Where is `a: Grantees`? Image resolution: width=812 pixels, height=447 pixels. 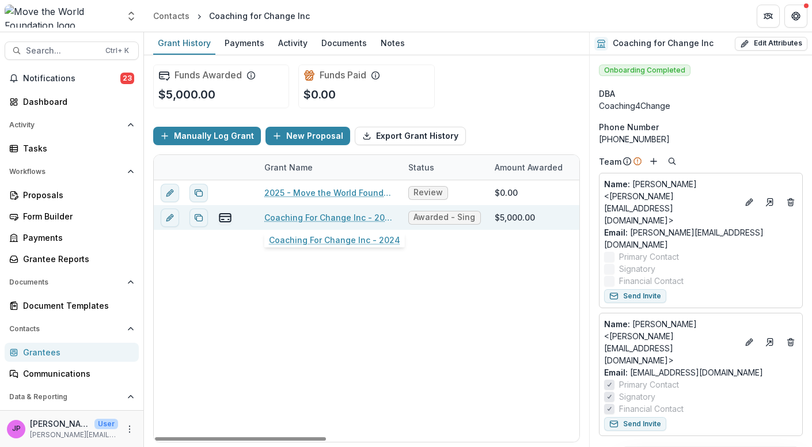
a: Grantees is located at coordinates (71, 352).